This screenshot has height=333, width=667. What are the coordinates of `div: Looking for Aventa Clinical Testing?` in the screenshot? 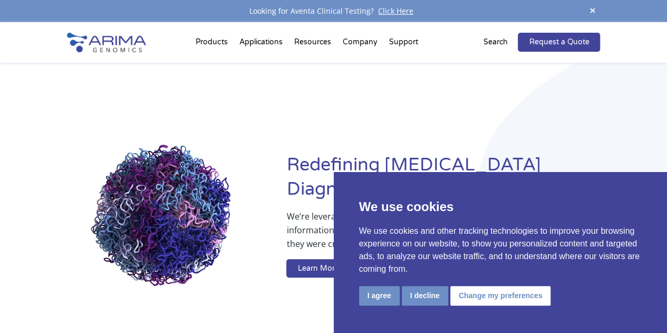 It's located at (334, 11).